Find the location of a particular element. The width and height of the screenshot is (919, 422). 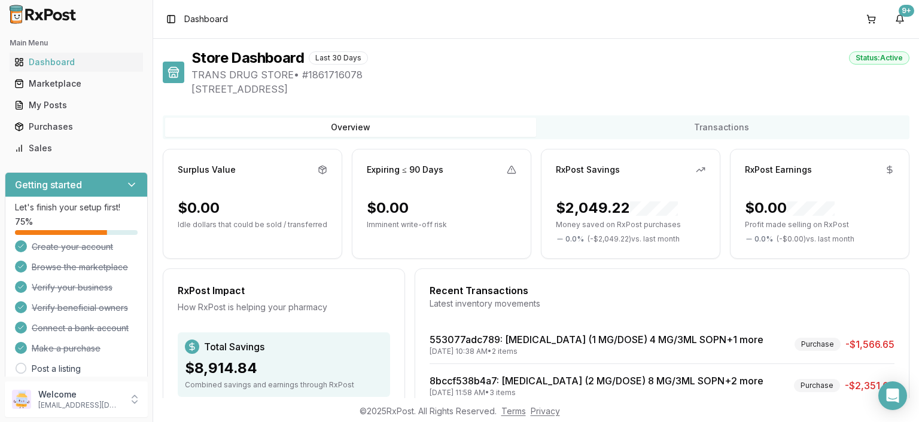

span: TRANS DRUG STORE • # 1861716078 is located at coordinates (550, 75).